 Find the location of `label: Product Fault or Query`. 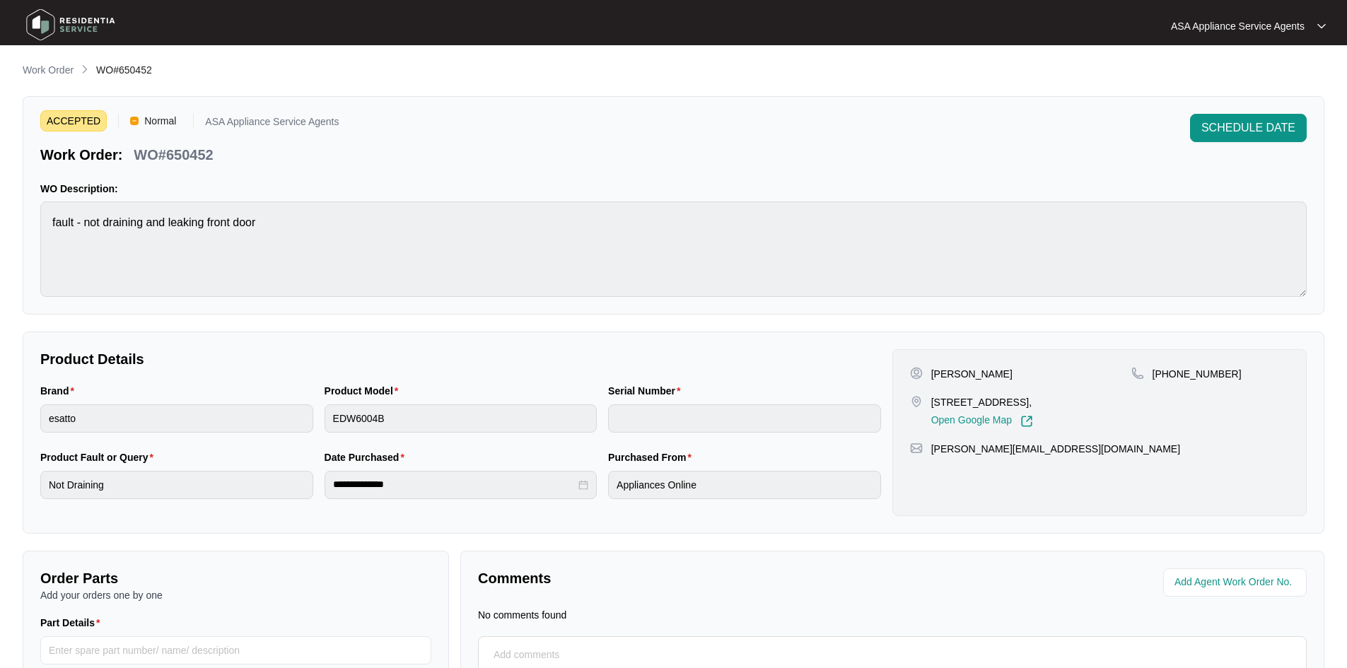

label: Product Fault or Query is located at coordinates (100, 458).